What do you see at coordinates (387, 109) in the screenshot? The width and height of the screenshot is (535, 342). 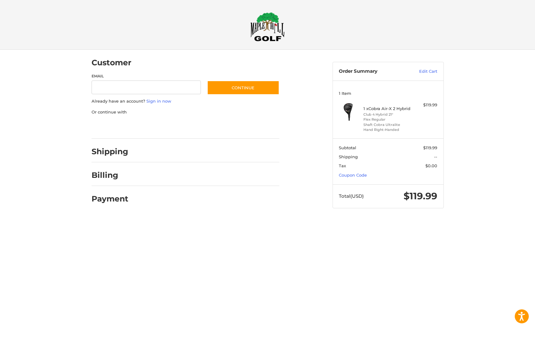 I see `h4: 1 x Cobra Air-X 2 Hybrid` at bounding box center [387, 109].